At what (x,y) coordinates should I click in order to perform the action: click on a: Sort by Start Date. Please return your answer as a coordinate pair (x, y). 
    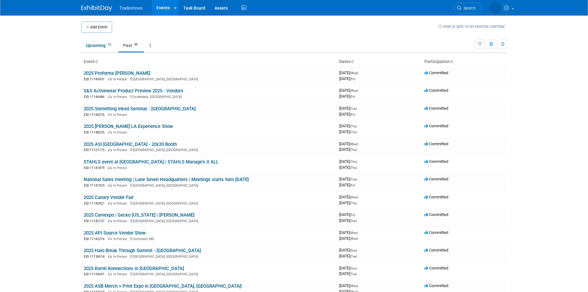
    Looking at the image, I should click on (352, 61).